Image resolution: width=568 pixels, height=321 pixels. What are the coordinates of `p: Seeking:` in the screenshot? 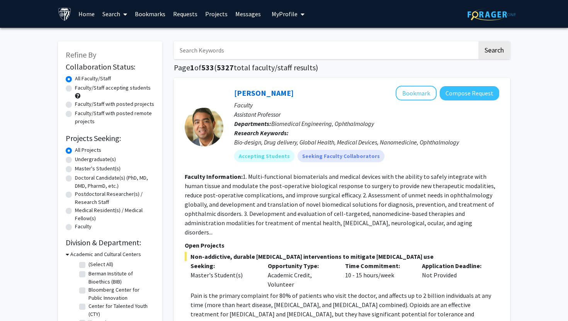 It's located at (223, 266).